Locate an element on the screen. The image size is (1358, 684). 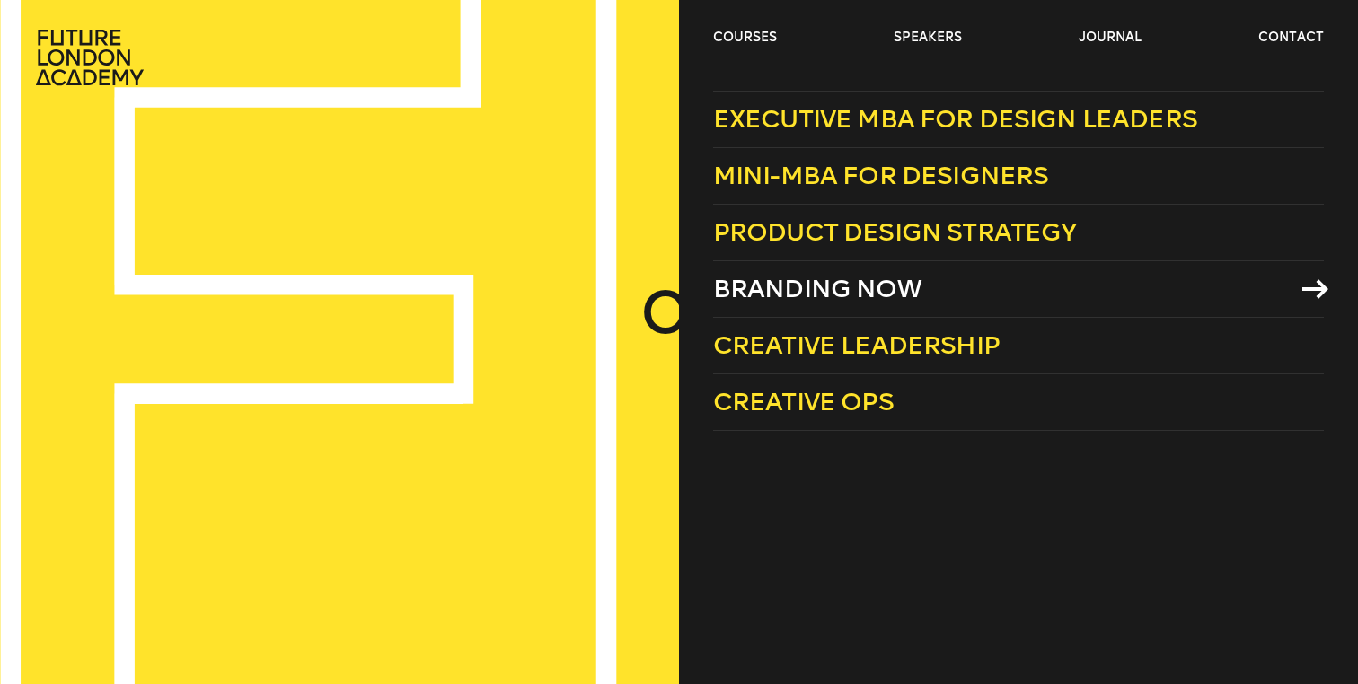
span: Branding Now is located at coordinates (817, 288).